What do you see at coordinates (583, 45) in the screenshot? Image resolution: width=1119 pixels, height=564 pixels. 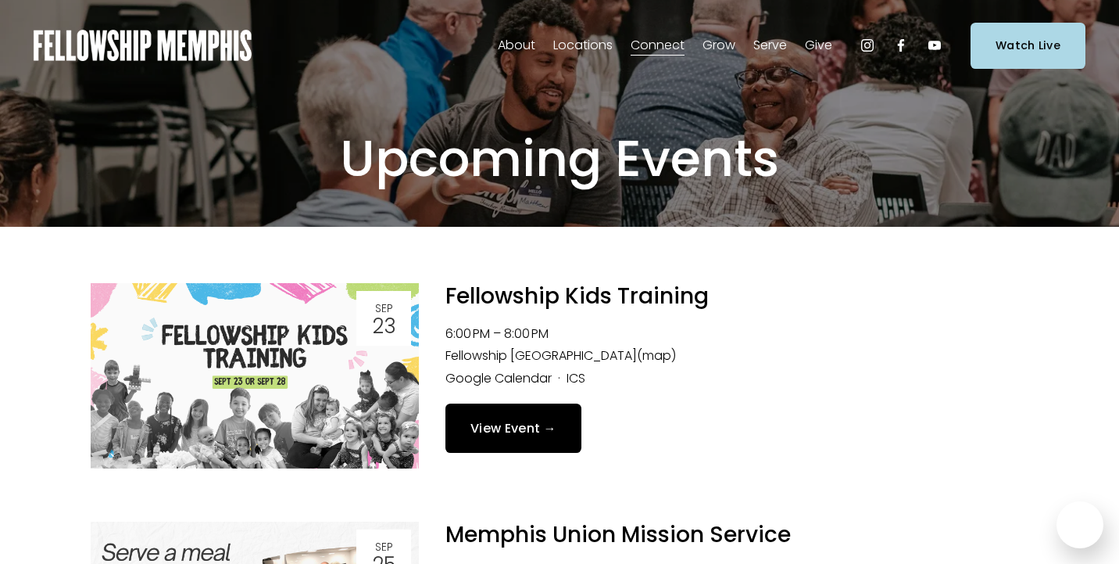 I see `span: Locations` at bounding box center [583, 45].